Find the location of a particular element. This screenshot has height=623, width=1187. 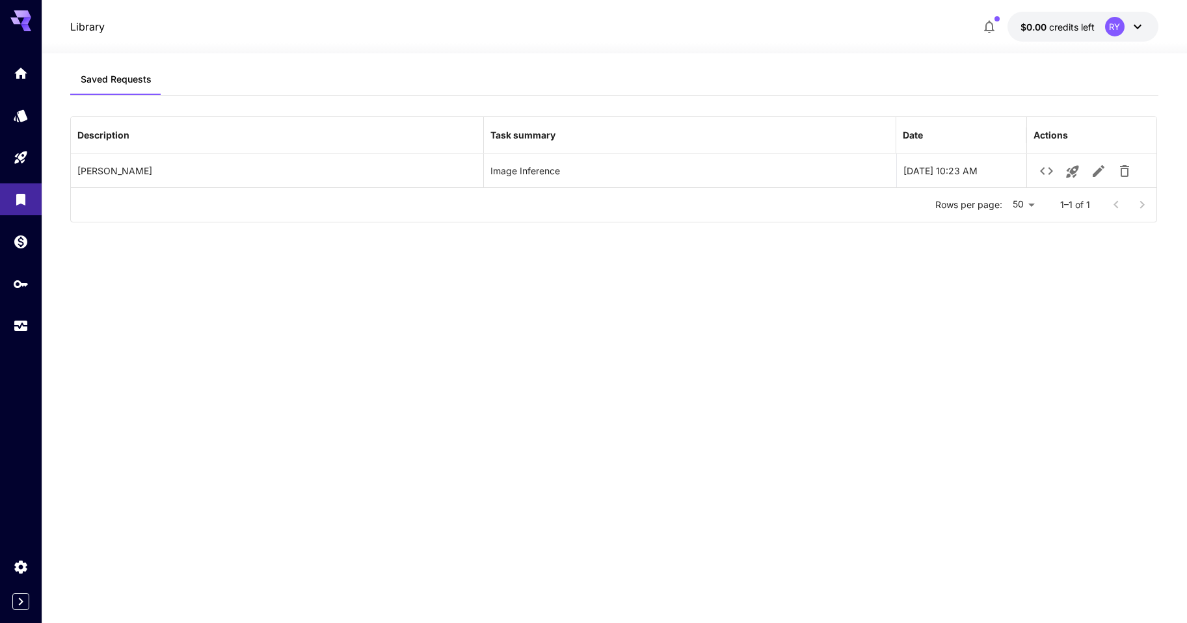

div: Image Inference is located at coordinates (690, 170).